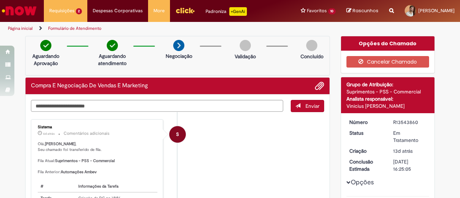  What do you see at coordinates (387, 92) in the screenshot?
I see `div: Suprimentos - PSS - Commercial` at bounding box center [387, 92].